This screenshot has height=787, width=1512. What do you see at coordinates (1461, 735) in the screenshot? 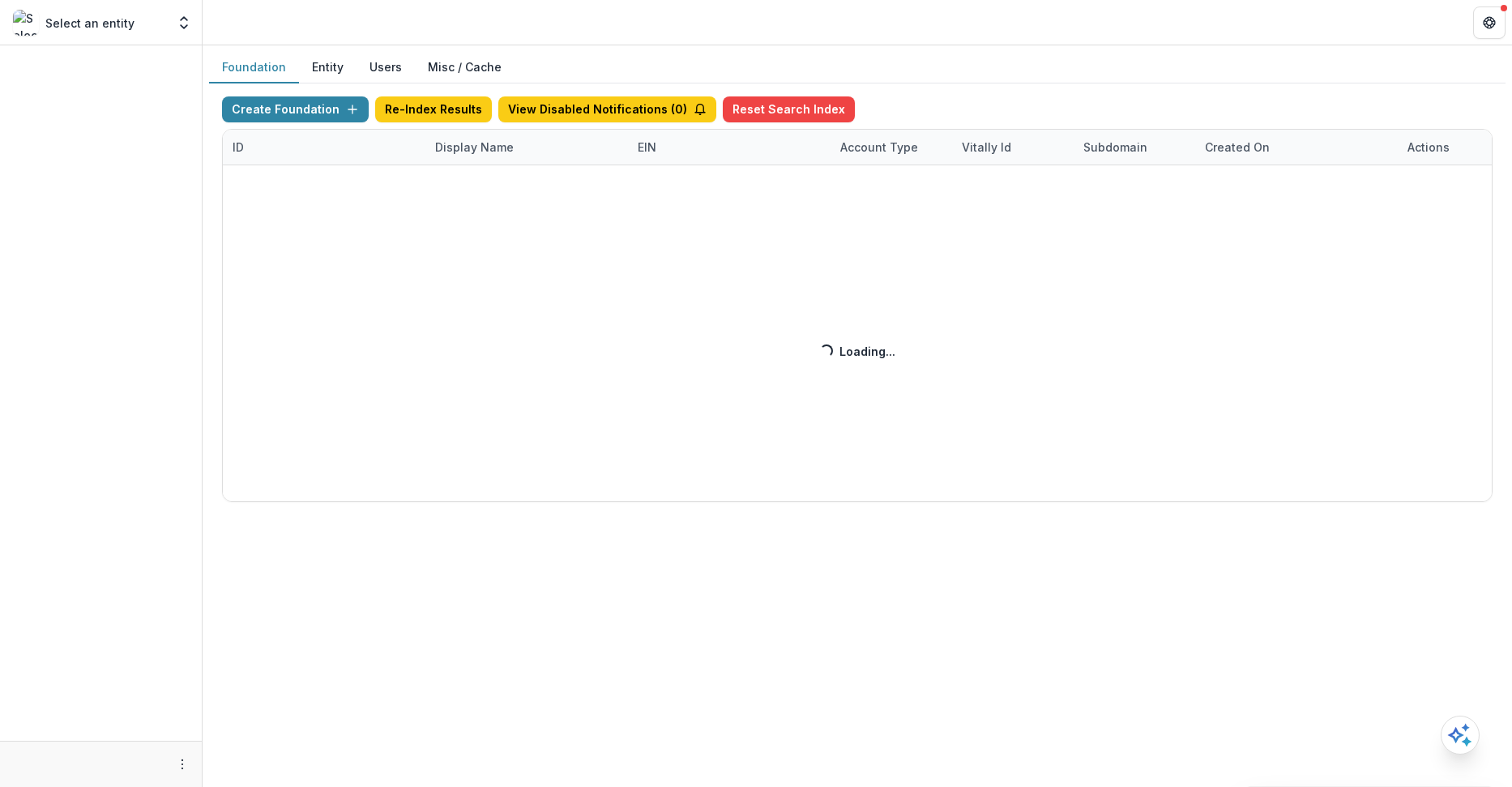
I see `button: Open AI Assistant` at bounding box center [1461, 735].